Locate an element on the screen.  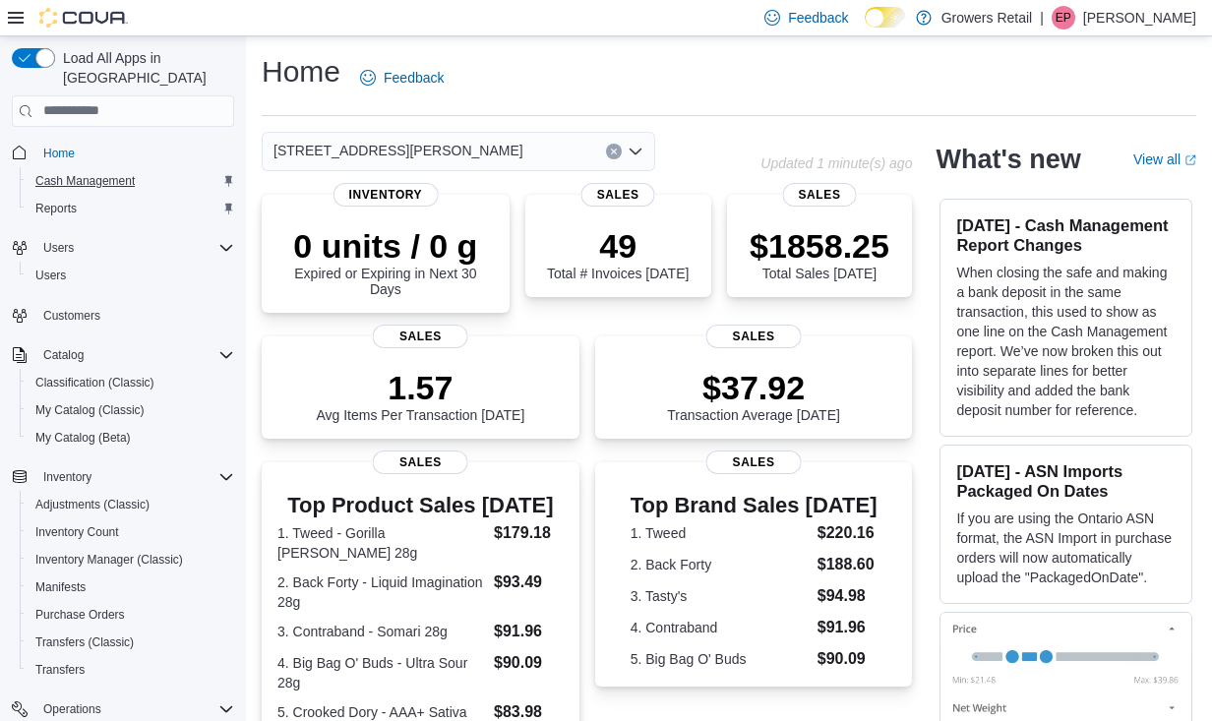
dd: $90.09 is located at coordinates (528, 663).